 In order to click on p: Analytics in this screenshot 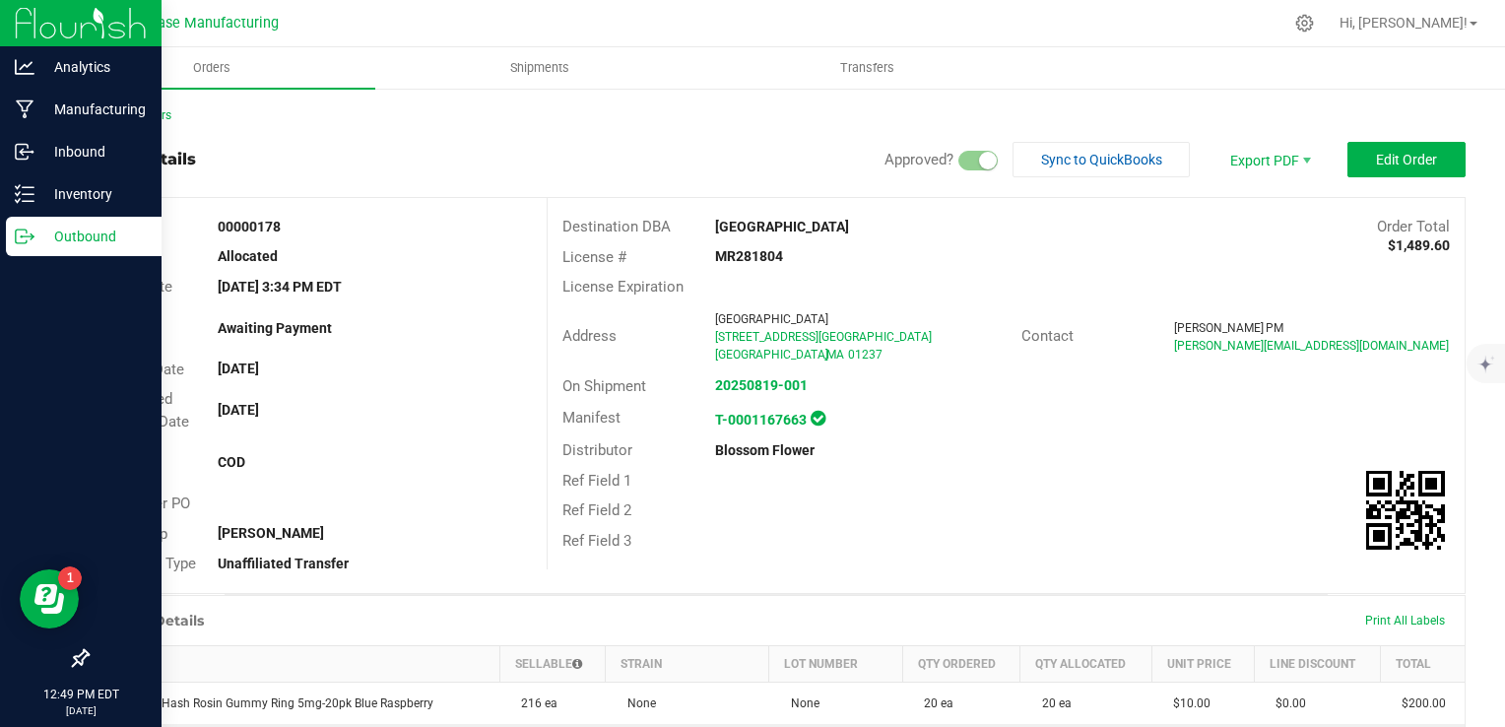, I will do `click(94, 67)`.